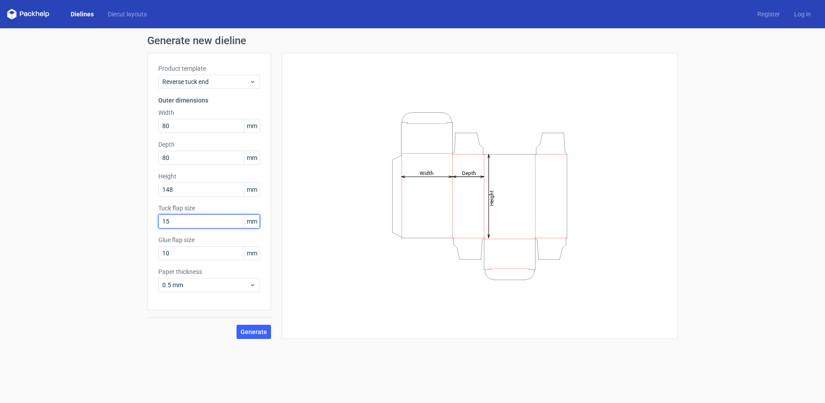  I want to click on a: Dielines, so click(82, 14).